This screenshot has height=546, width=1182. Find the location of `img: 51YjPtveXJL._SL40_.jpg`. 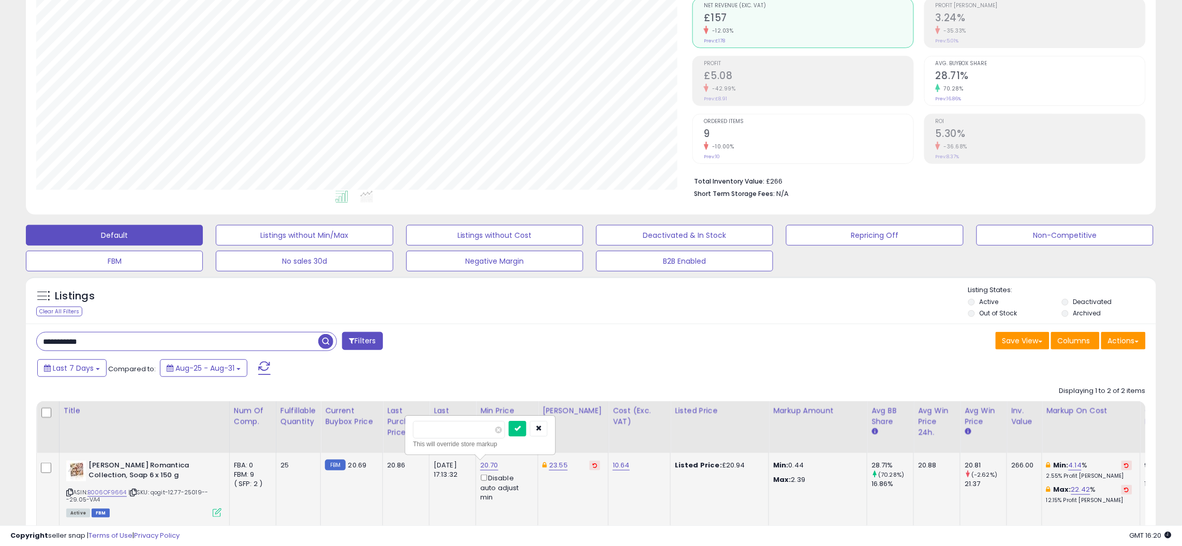

img: 51YjPtveXJL._SL40_.jpg is located at coordinates (76, 471).